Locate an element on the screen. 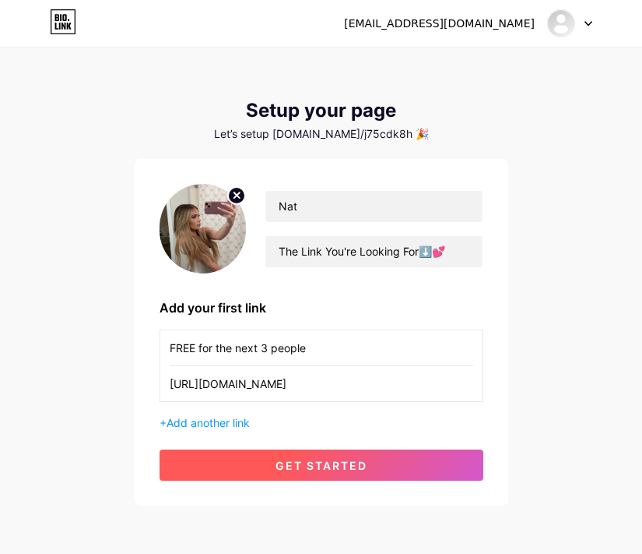 The image size is (642, 554). img: profile pic is located at coordinates (203, 228).